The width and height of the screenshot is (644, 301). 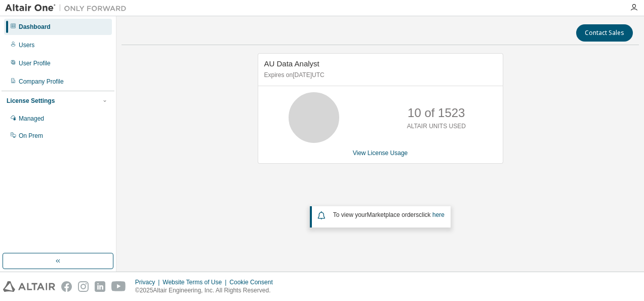 I want to click on div: Managed, so click(x=31, y=118).